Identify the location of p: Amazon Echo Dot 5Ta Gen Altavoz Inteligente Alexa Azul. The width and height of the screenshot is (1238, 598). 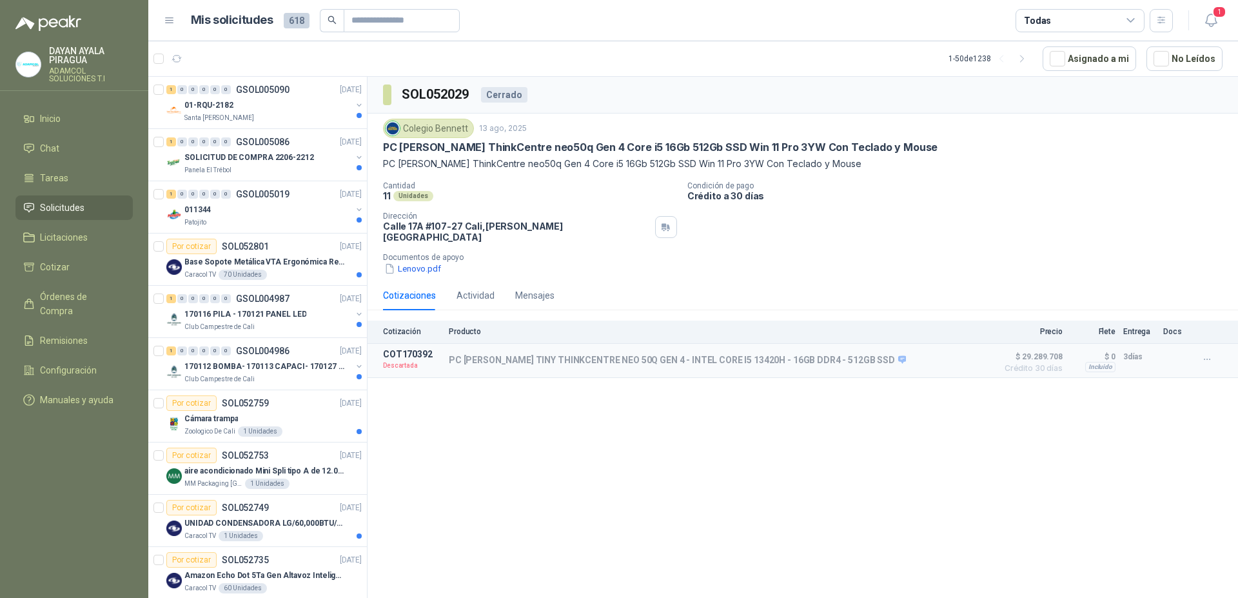
(264, 575).